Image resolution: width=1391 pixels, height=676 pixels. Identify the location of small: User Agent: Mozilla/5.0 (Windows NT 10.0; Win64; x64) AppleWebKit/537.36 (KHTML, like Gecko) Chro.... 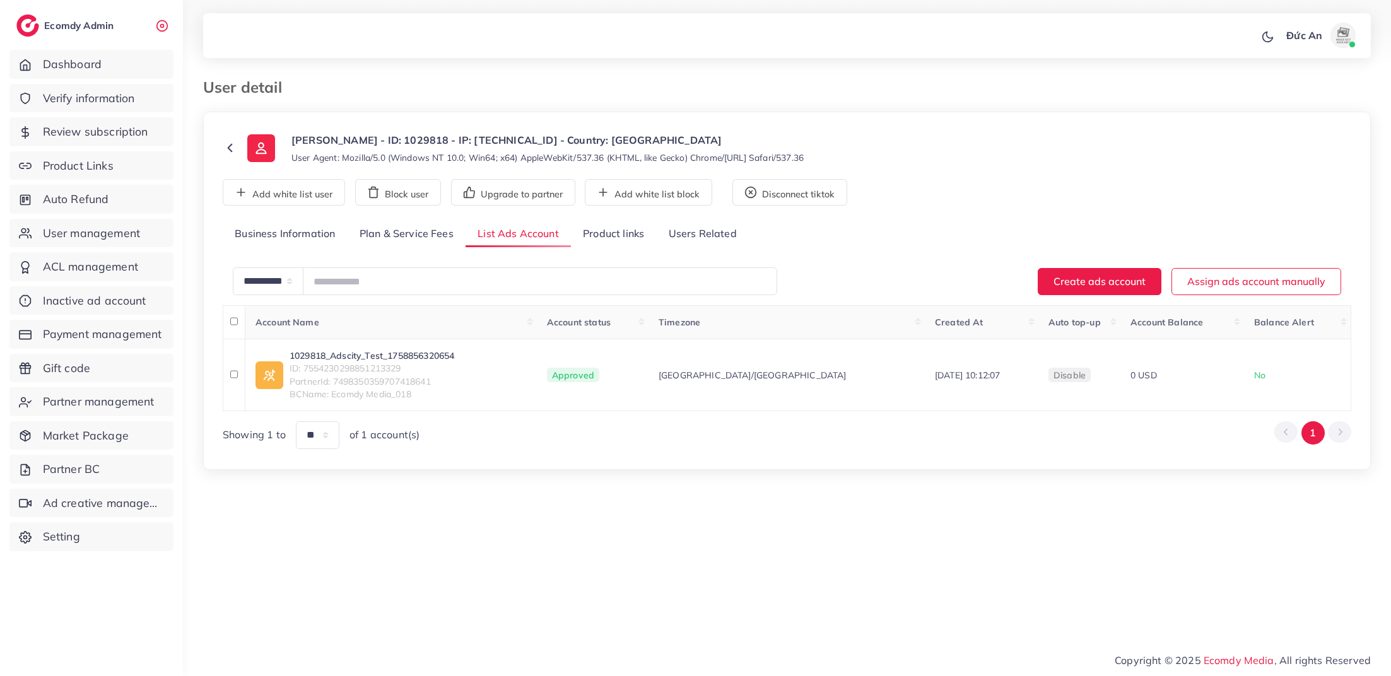
(547, 158).